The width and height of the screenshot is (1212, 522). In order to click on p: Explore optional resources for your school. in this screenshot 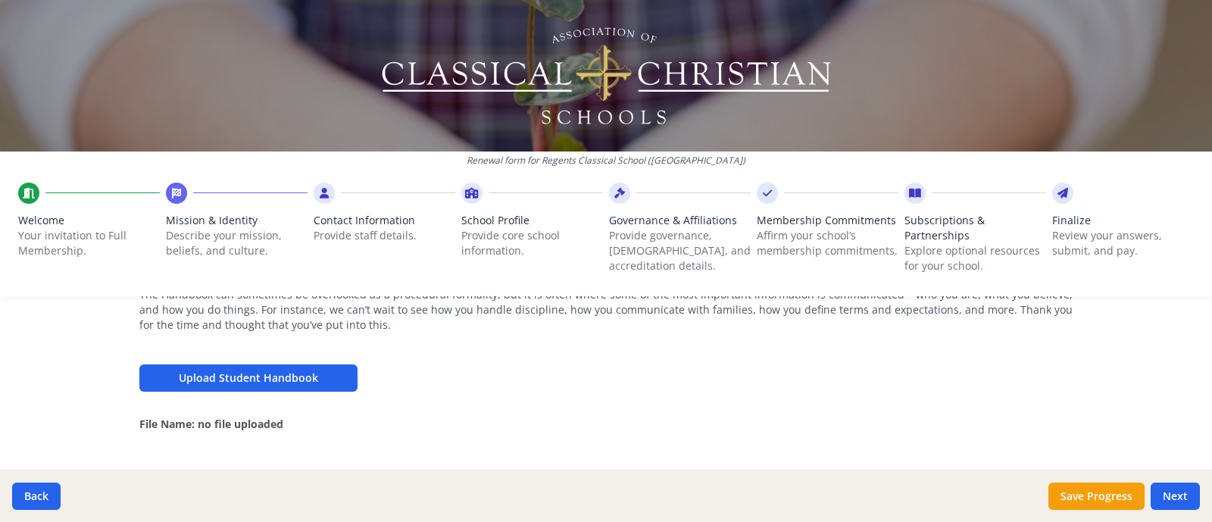, I will do `click(975, 258)`.